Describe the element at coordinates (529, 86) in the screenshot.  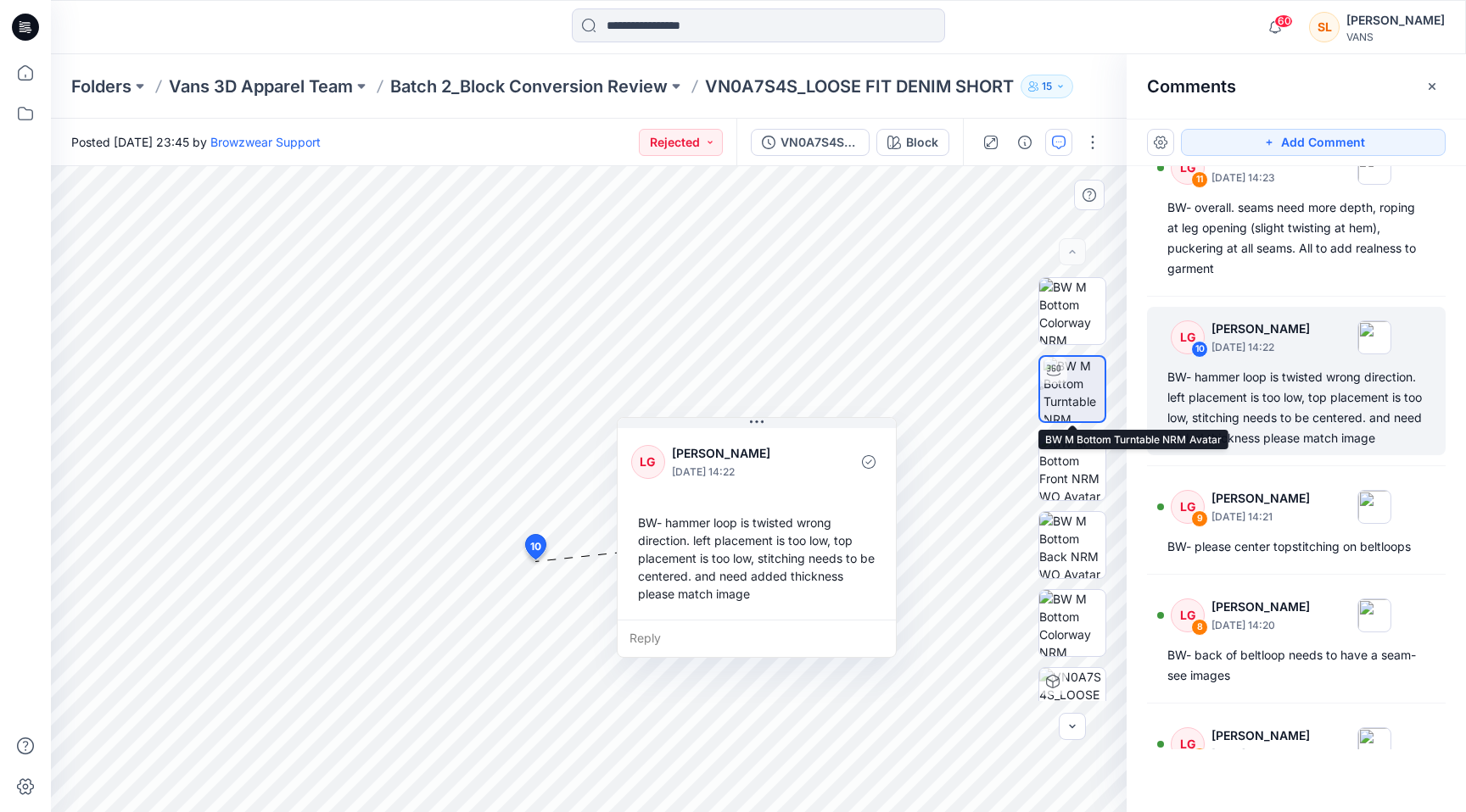
I see `a: Batch 2_Block Conversion Review` at that location.